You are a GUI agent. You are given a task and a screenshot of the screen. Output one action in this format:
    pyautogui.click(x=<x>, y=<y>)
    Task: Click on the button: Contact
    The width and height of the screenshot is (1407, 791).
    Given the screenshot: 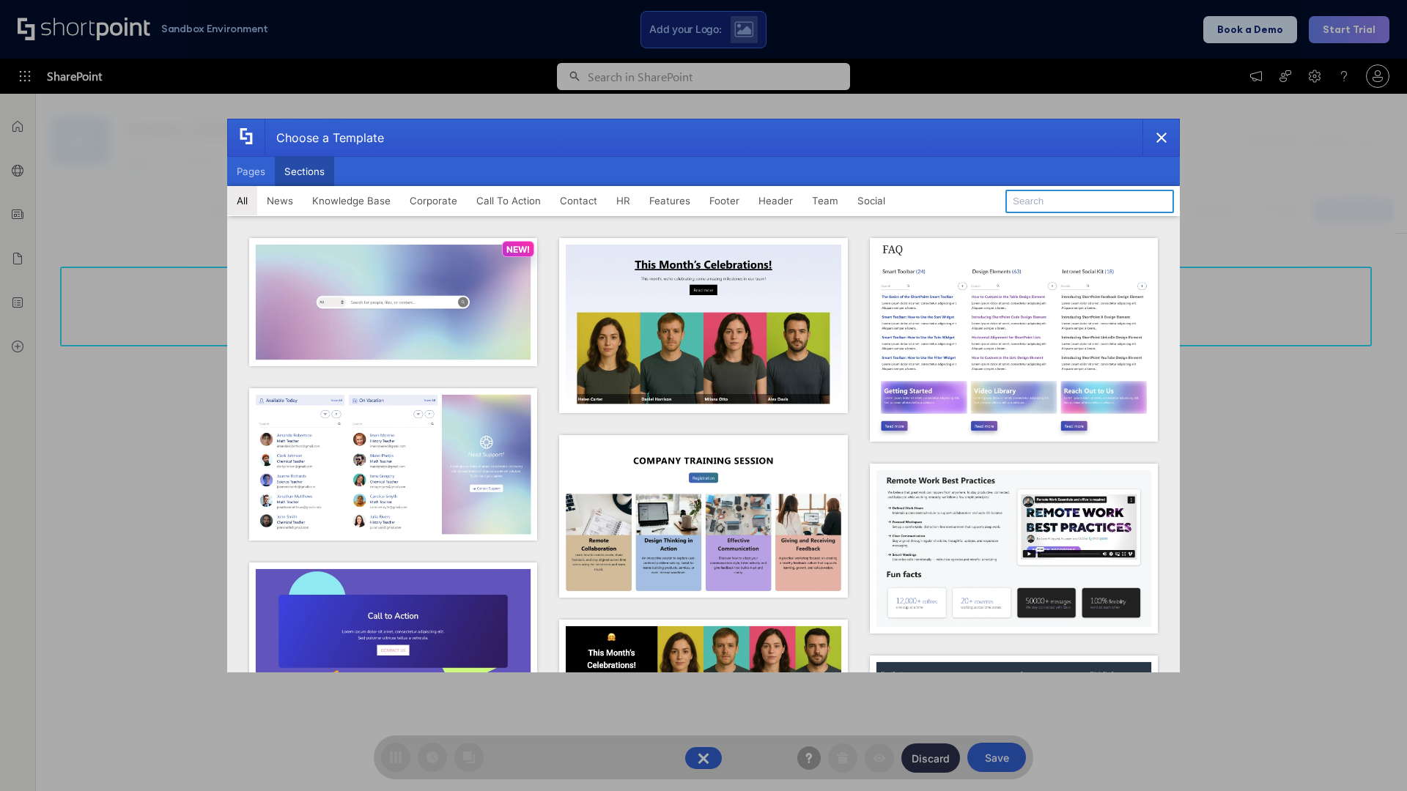 What is the action you would take?
    pyautogui.click(x=578, y=201)
    